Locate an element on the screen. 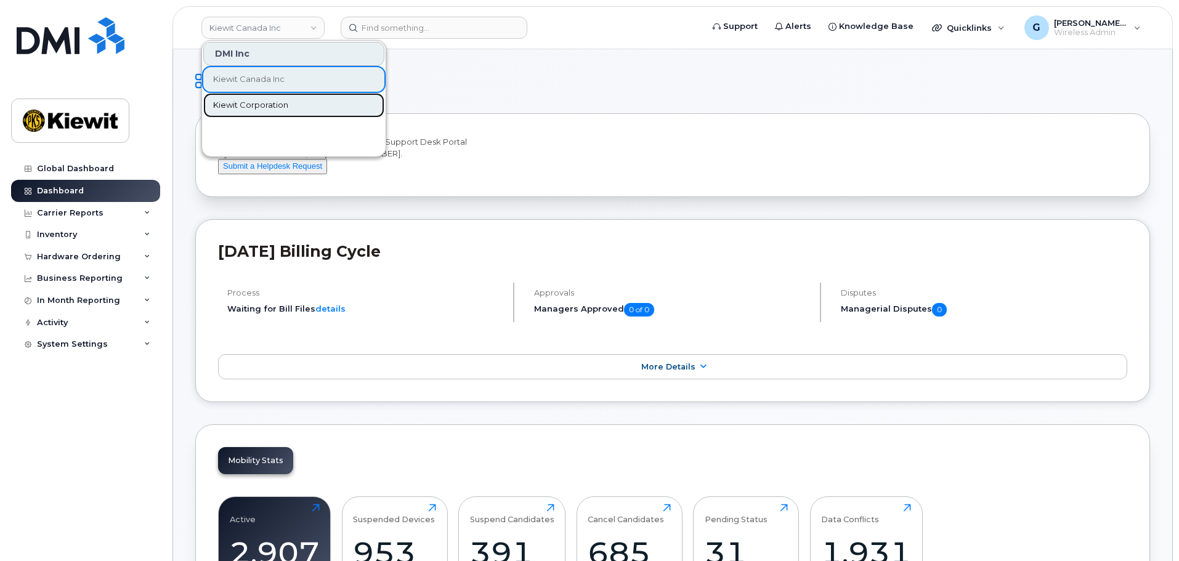 This screenshot has height=561, width=1179. a: Kiewit Canada Inc is located at coordinates (294, 79).